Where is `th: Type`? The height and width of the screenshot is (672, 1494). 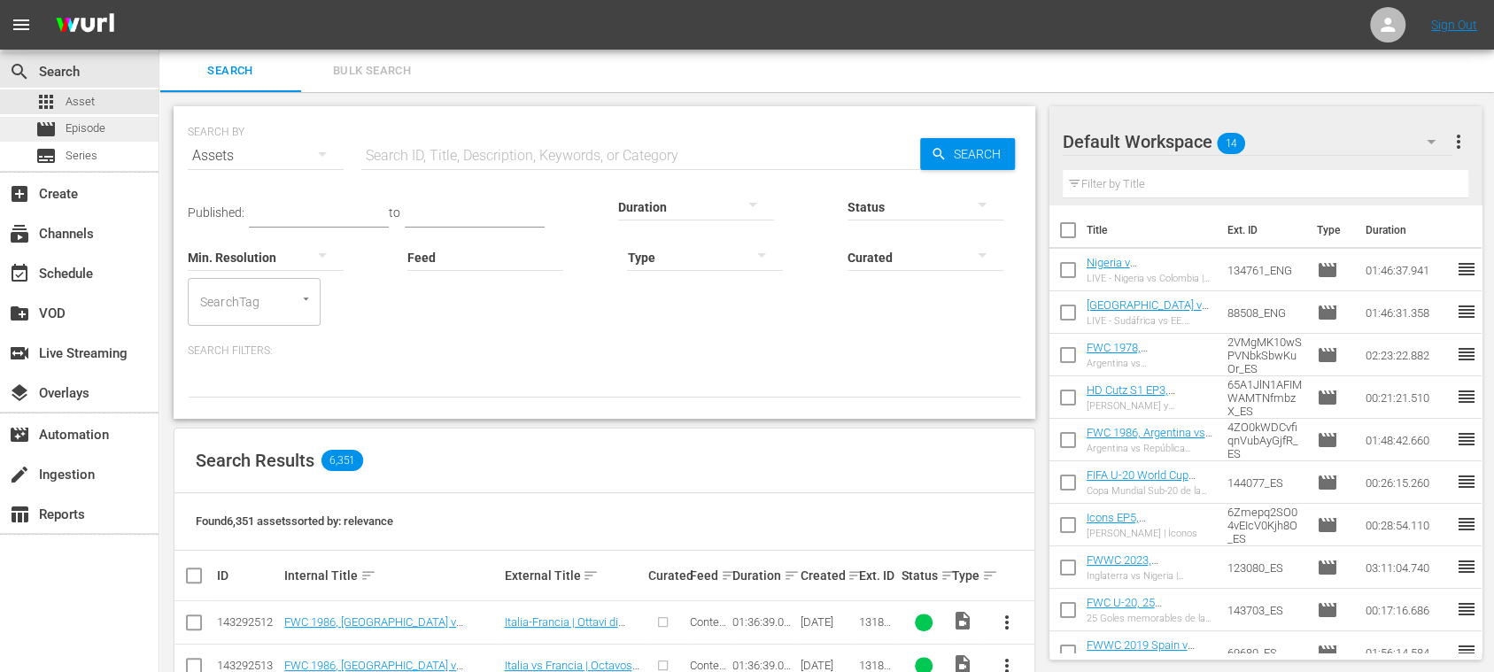 th: Type is located at coordinates (1329, 230).